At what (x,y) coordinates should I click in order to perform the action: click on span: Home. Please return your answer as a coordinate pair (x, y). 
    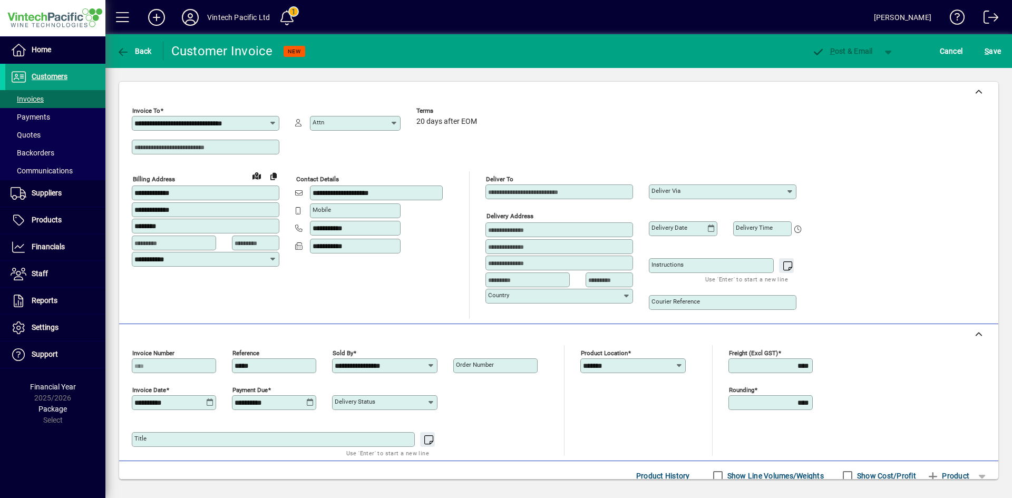
    Looking at the image, I should click on (41, 50).